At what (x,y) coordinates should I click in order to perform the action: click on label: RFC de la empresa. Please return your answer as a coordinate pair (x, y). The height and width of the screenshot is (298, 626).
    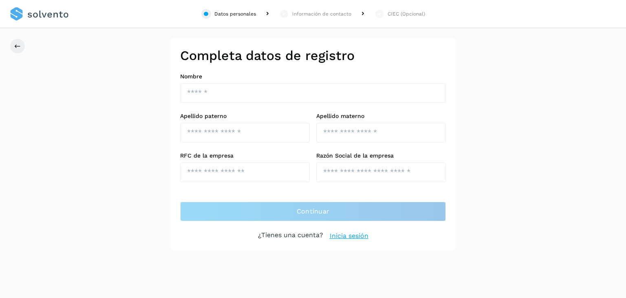
    Looking at the image, I should click on (245, 155).